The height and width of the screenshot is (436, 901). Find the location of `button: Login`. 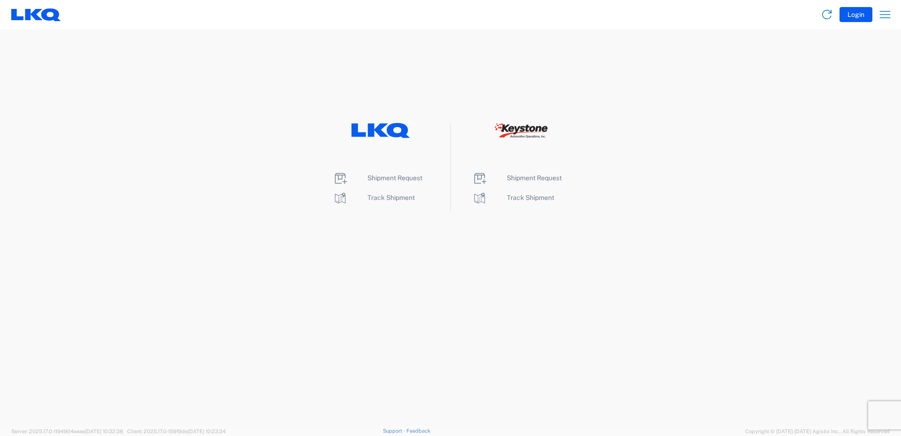

button: Login is located at coordinates (856, 15).